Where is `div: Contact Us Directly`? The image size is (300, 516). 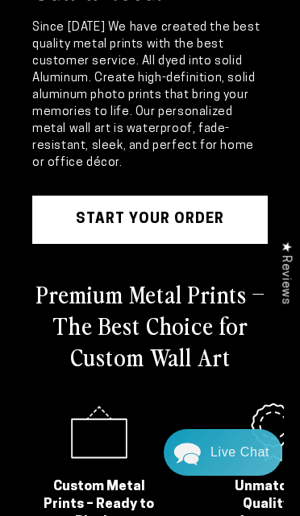 div: Contact Us Directly is located at coordinates (239, 453).